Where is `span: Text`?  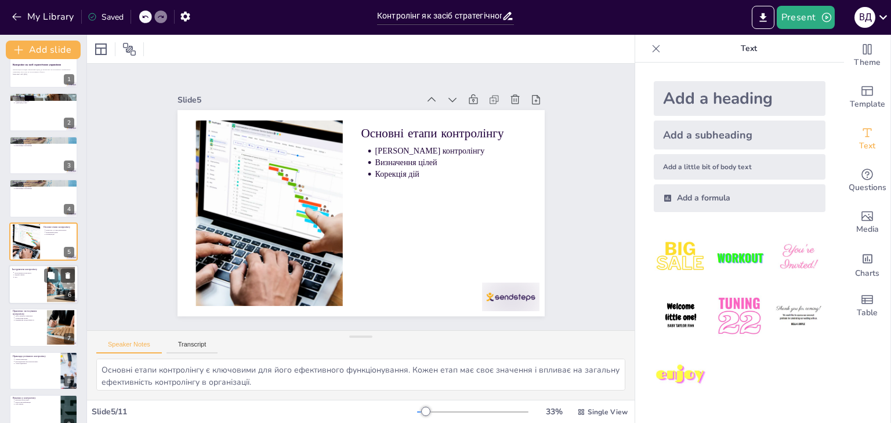
span: Text is located at coordinates (867, 146).